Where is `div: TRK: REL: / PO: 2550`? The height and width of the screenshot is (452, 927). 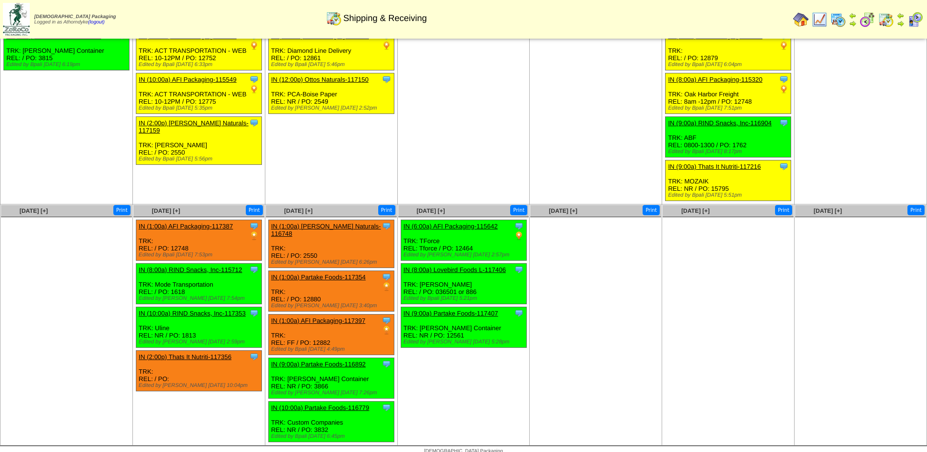
div: TRK: REL: / PO: 2550 is located at coordinates (331, 244).